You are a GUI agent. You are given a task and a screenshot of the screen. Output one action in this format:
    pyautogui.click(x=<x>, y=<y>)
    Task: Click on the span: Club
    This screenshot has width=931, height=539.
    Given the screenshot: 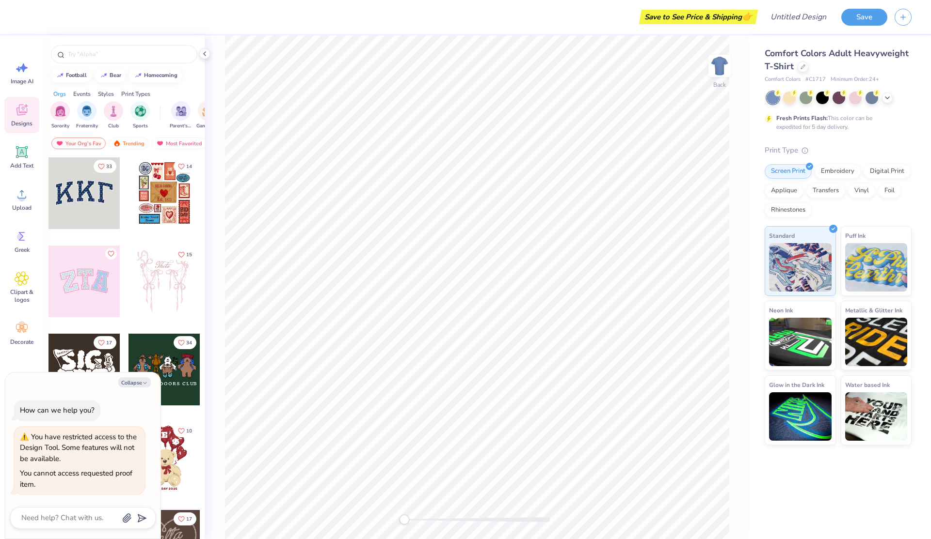 What is the action you would take?
    pyautogui.click(x=113, y=126)
    